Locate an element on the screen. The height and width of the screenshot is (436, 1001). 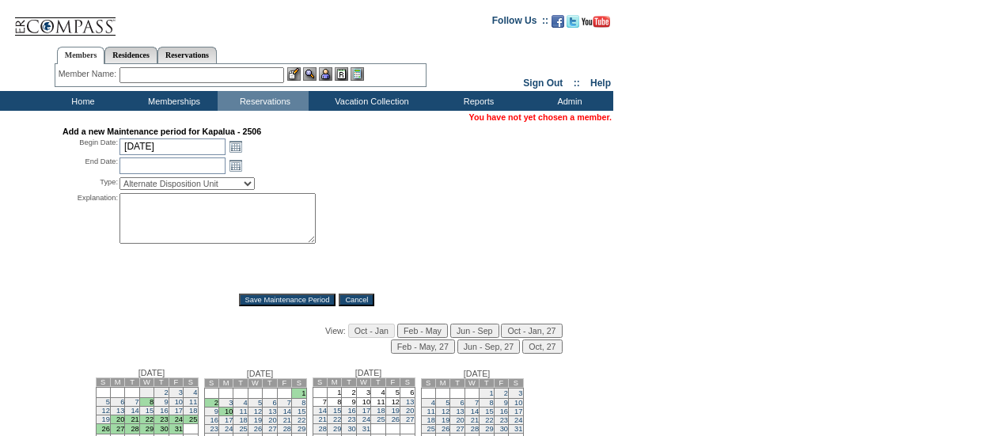
td: 9 is located at coordinates (349, 402).